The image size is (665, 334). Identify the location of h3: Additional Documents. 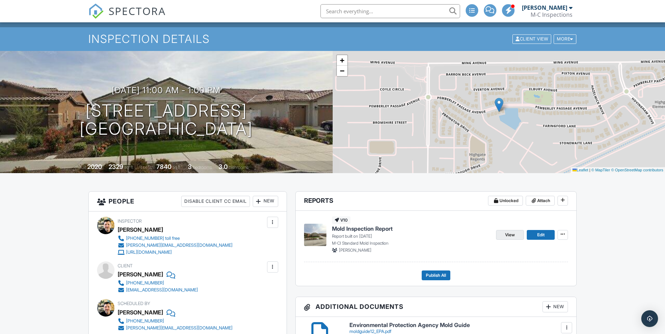
(436, 307).